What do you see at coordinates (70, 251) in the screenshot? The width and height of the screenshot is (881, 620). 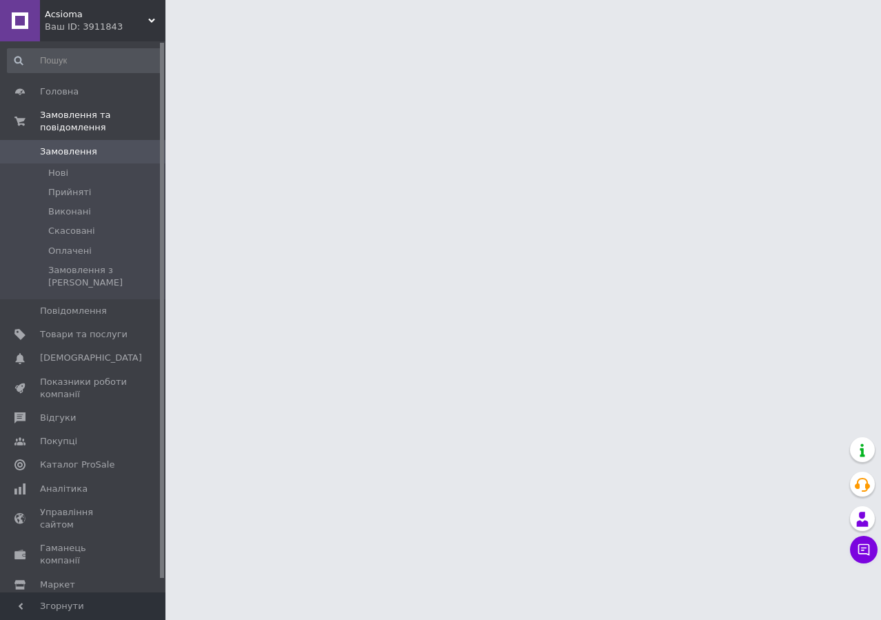 I see `span: Оплачені` at bounding box center [70, 251].